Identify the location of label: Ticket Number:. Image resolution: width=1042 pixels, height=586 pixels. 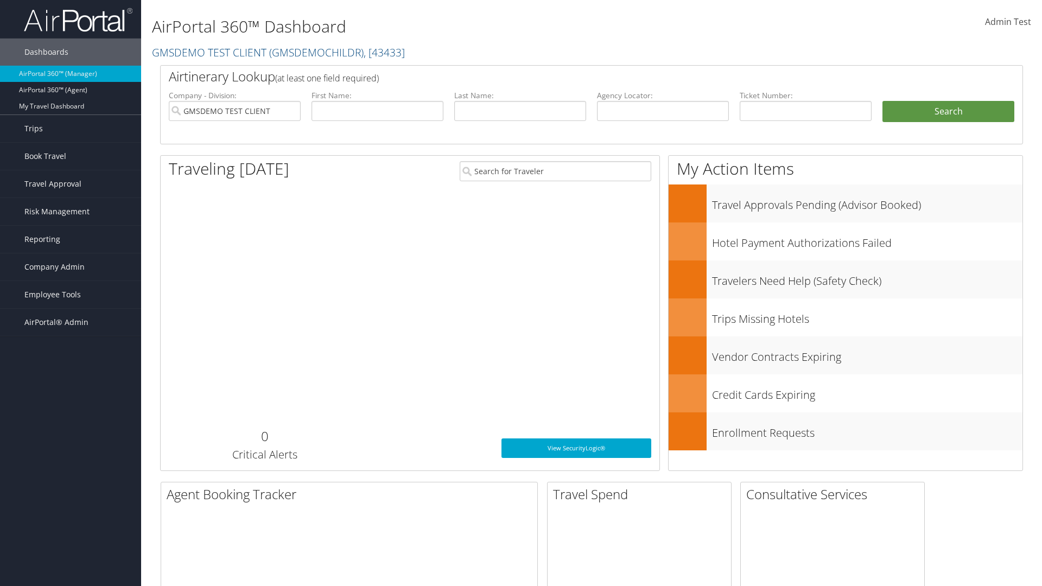
(805, 96).